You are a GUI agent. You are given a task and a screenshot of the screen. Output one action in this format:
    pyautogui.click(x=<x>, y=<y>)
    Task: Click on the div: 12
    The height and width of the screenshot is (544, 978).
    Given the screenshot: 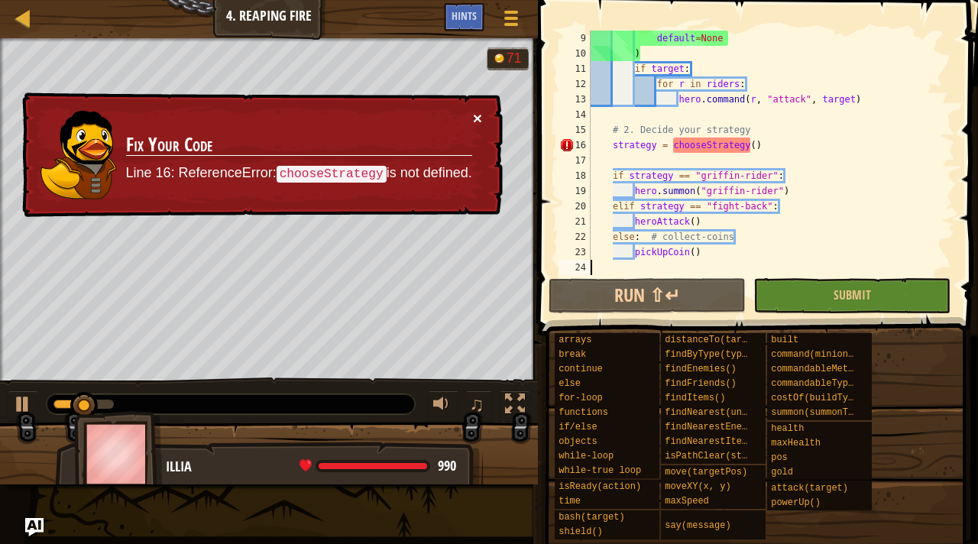 What is the action you would take?
    pyautogui.click(x=575, y=84)
    